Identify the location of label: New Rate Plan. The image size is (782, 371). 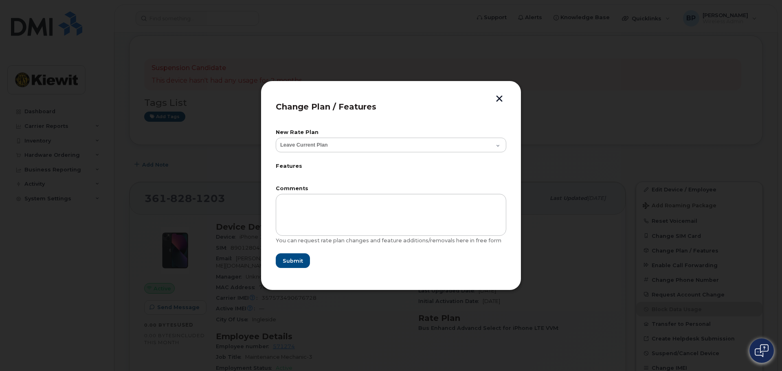
(391, 132).